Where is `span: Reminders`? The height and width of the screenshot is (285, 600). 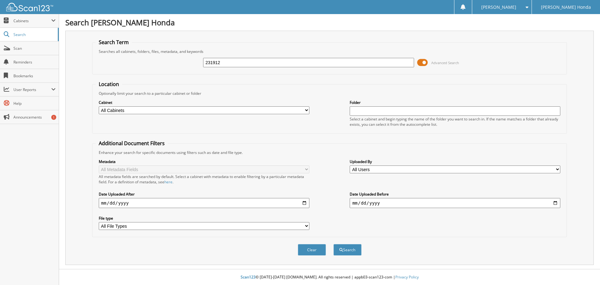
span: Reminders is located at coordinates (34, 62).